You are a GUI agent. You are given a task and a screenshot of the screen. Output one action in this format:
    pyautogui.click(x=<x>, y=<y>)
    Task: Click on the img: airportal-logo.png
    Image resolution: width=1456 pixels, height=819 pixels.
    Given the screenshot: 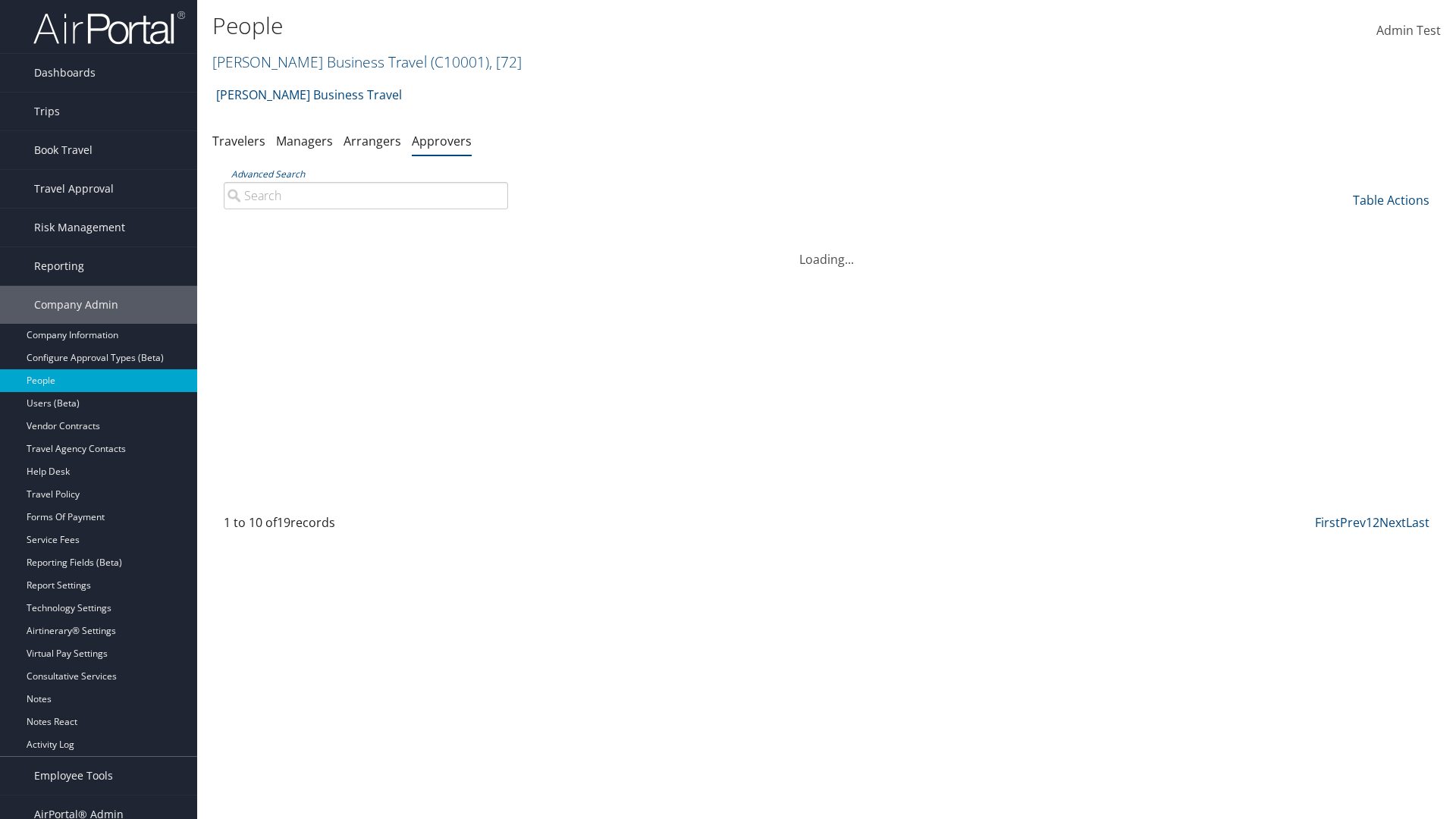 What is the action you would take?
    pyautogui.click(x=109, y=27)
    